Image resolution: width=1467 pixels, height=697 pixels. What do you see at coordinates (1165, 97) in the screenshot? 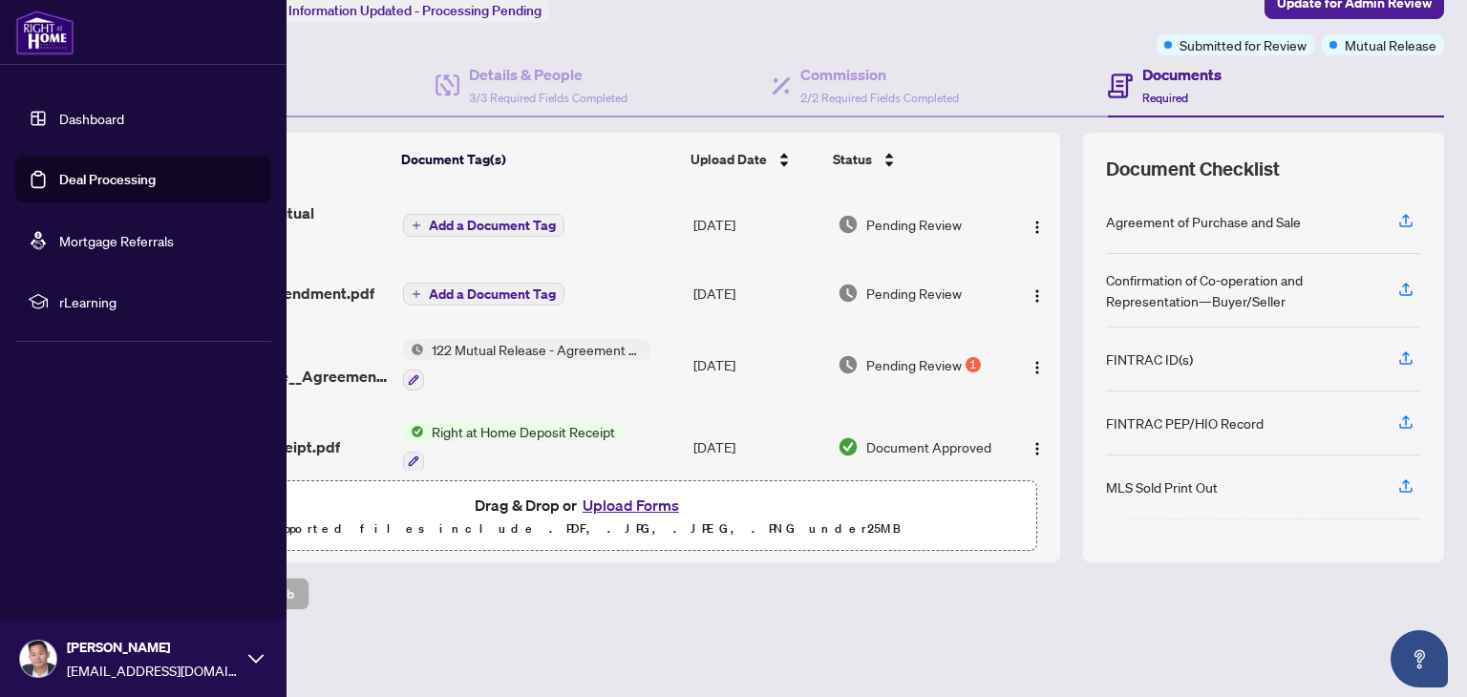
I see `span: Required` at bounding box center [1165, 97].